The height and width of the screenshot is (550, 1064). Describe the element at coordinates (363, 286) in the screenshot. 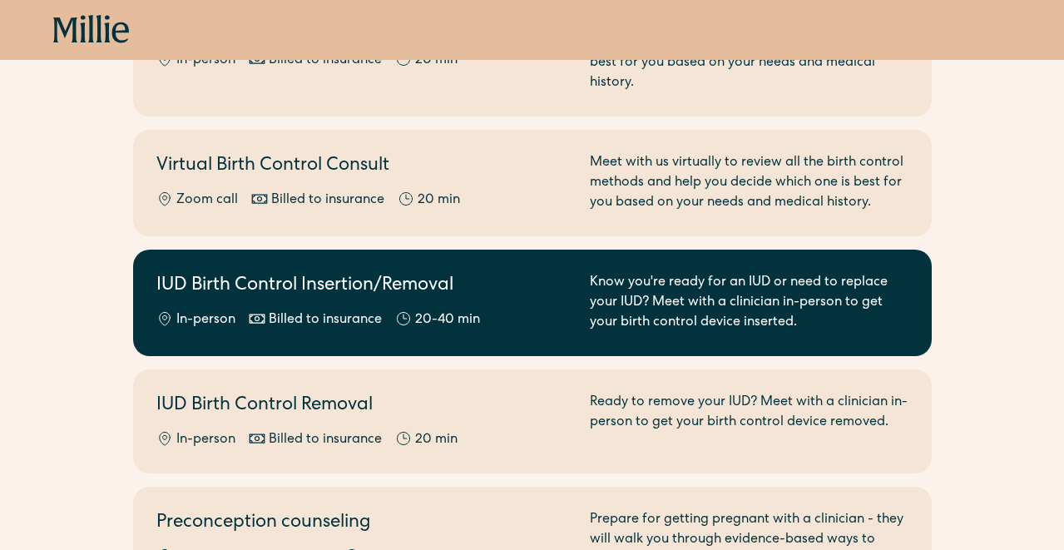

I see `h2: IUD Birth Control Insertion/Removal` at that location.